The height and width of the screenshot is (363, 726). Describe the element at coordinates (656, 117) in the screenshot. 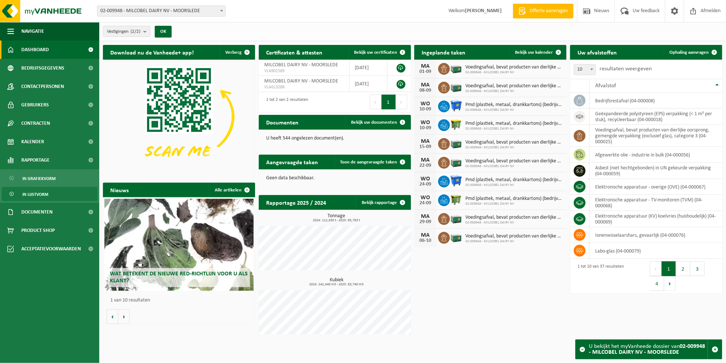

I see `td: geëxpandeerde polystyreen (EPS) verpakking (< 1 m² per stuk), recycleerbaar (04-000018)` at that location.